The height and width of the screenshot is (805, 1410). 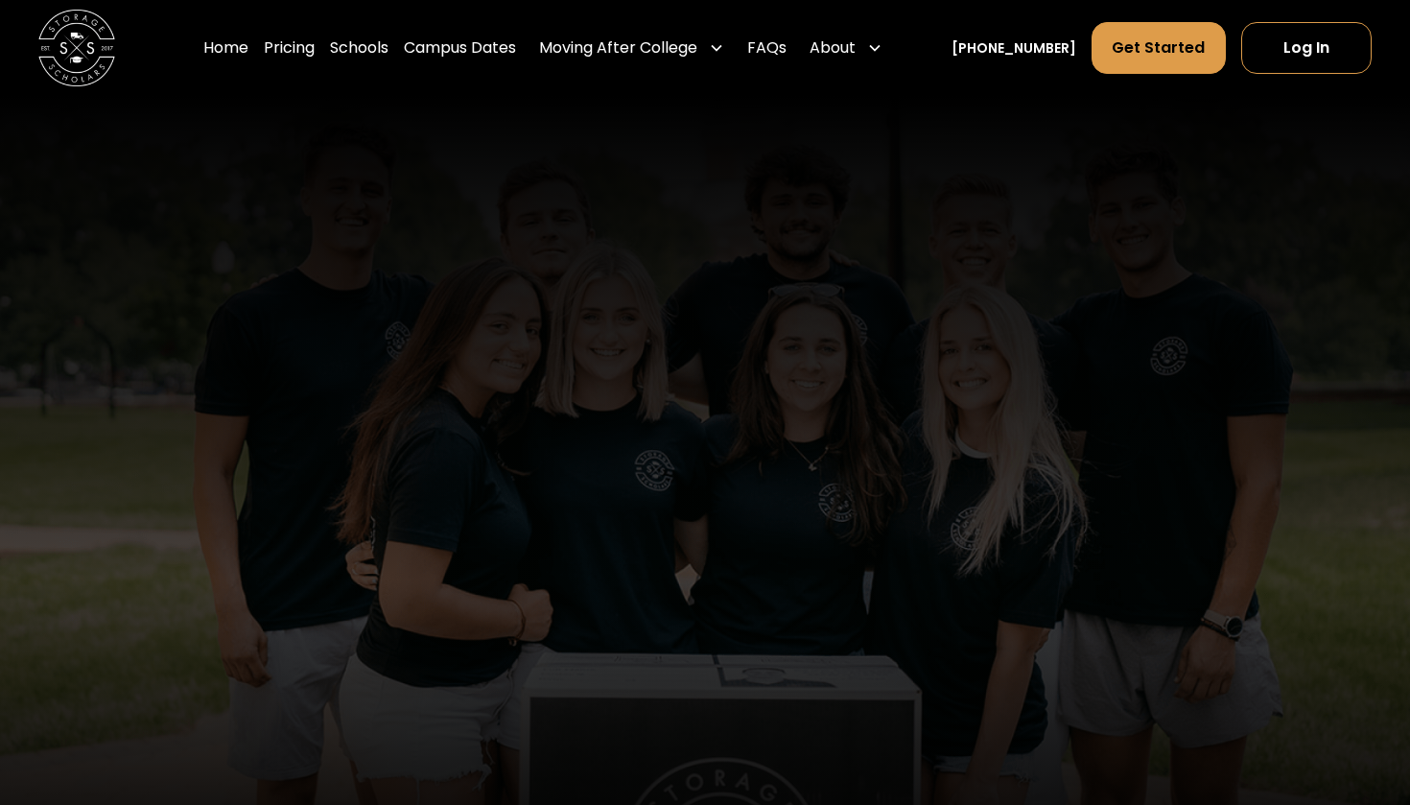 What do you see at coordinates (766, 48) in the screenshot?
I see `a: FAQs` at bounding box center [766, 48].